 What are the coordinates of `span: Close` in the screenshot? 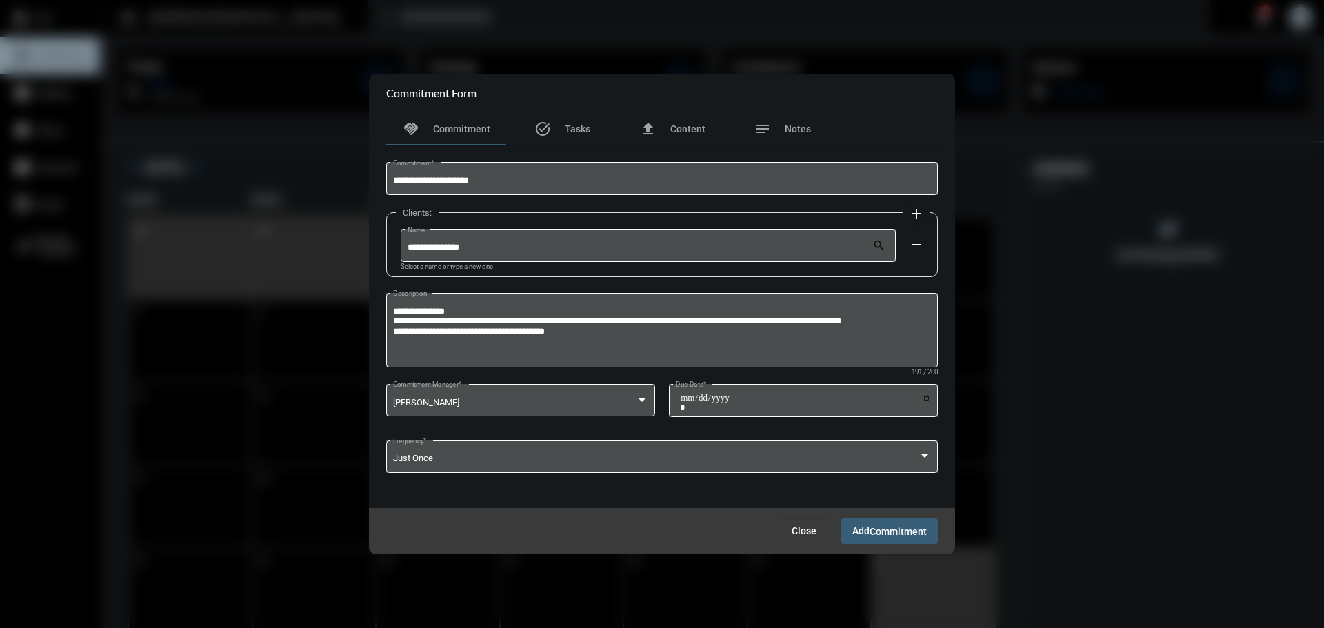 It's located at (804, 531).